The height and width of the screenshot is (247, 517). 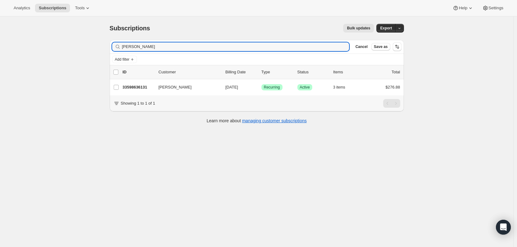 What do you see at coordinates (386, 28) in the screenshot?
I see `button: Export` at bounding box center [386, 28].